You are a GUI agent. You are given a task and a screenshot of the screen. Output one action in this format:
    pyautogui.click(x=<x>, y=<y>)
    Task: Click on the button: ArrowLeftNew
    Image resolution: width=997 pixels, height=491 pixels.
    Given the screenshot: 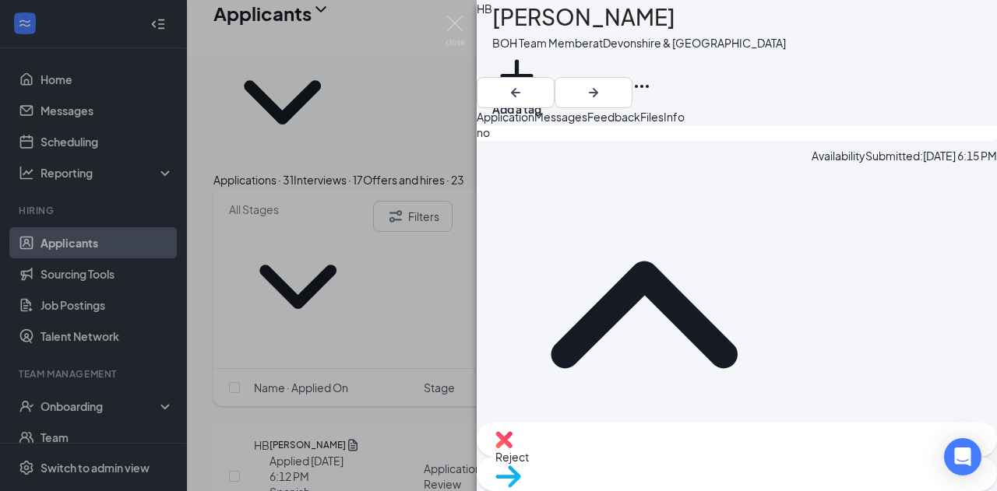 What is the action you would take?
    pyautogui.click(x=516, y=93)
    